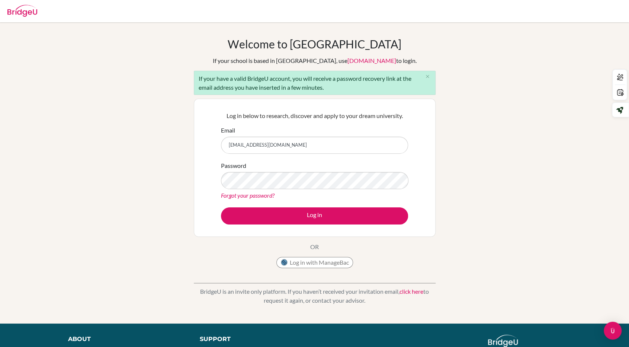 The height and width of the screenshot is (347, 629). I want to click on div: If your have a valid BridgeU account, you will receive a password recovery link at the email addr..., so click(315, 83).